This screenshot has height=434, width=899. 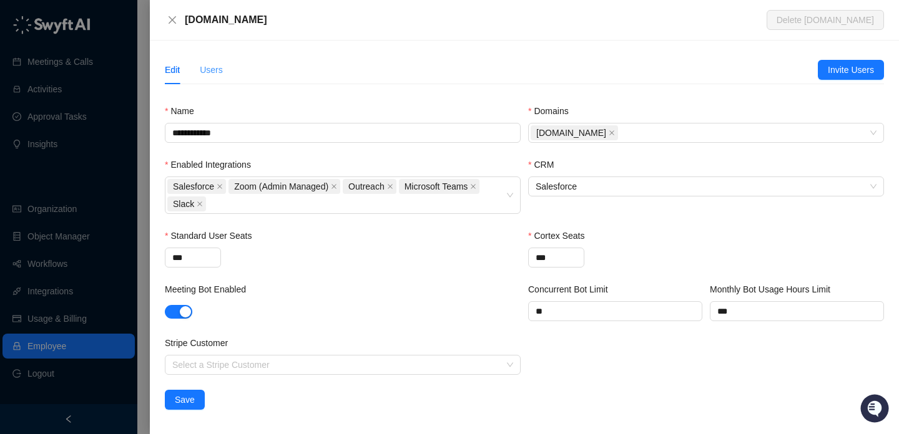 I want to click on input: Monthly Bot Usage Hours Limit, so click(x=796, y=311).